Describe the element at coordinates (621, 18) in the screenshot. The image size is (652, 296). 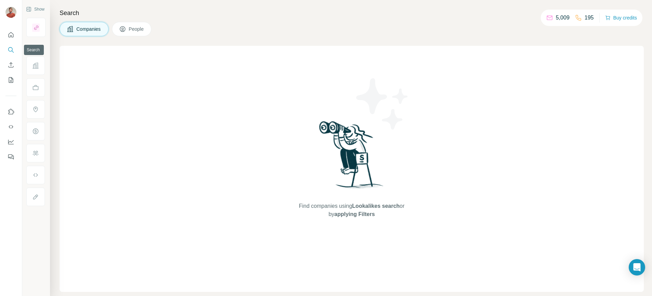
I see `button: Buy credits` at that location.